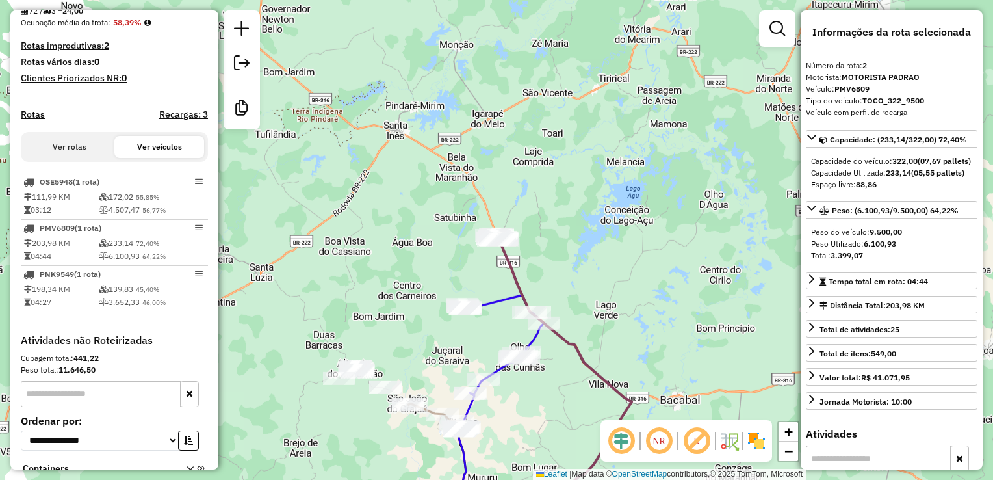  I want to click on span: Exibir rótulo, so click(697, 441).